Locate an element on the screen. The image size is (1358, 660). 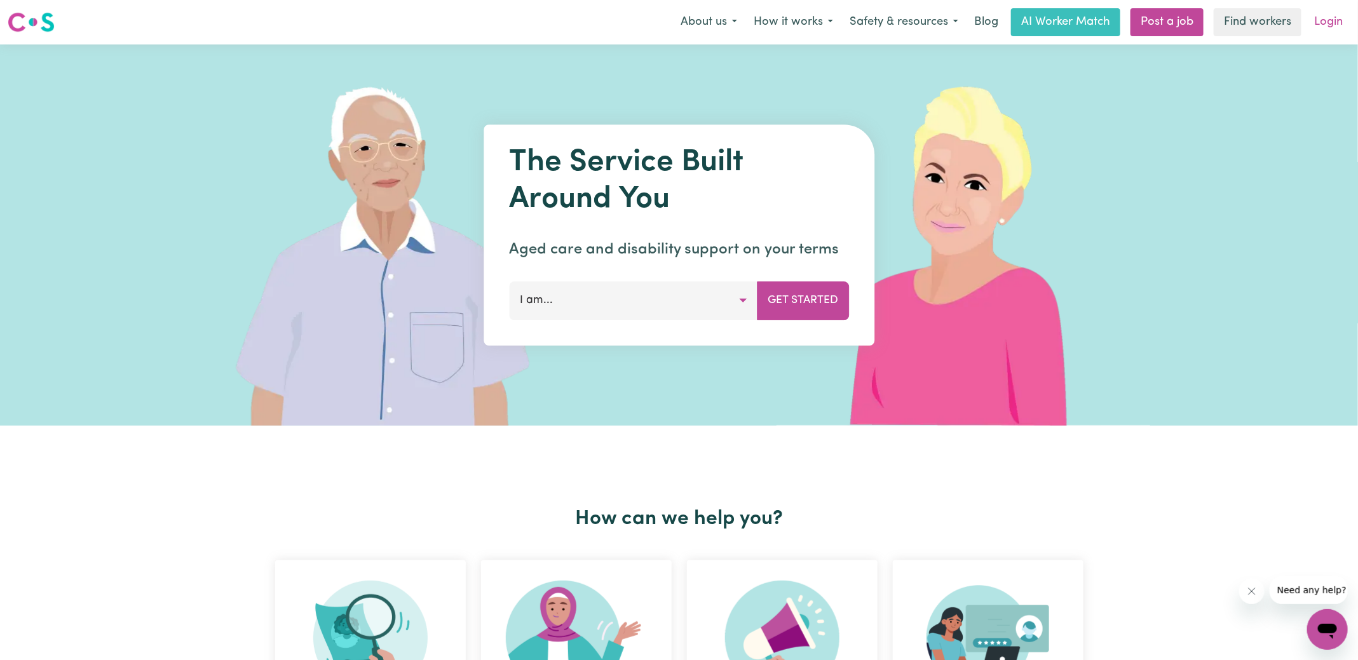
button: Safety & resources is located at coordinates (904, 22).